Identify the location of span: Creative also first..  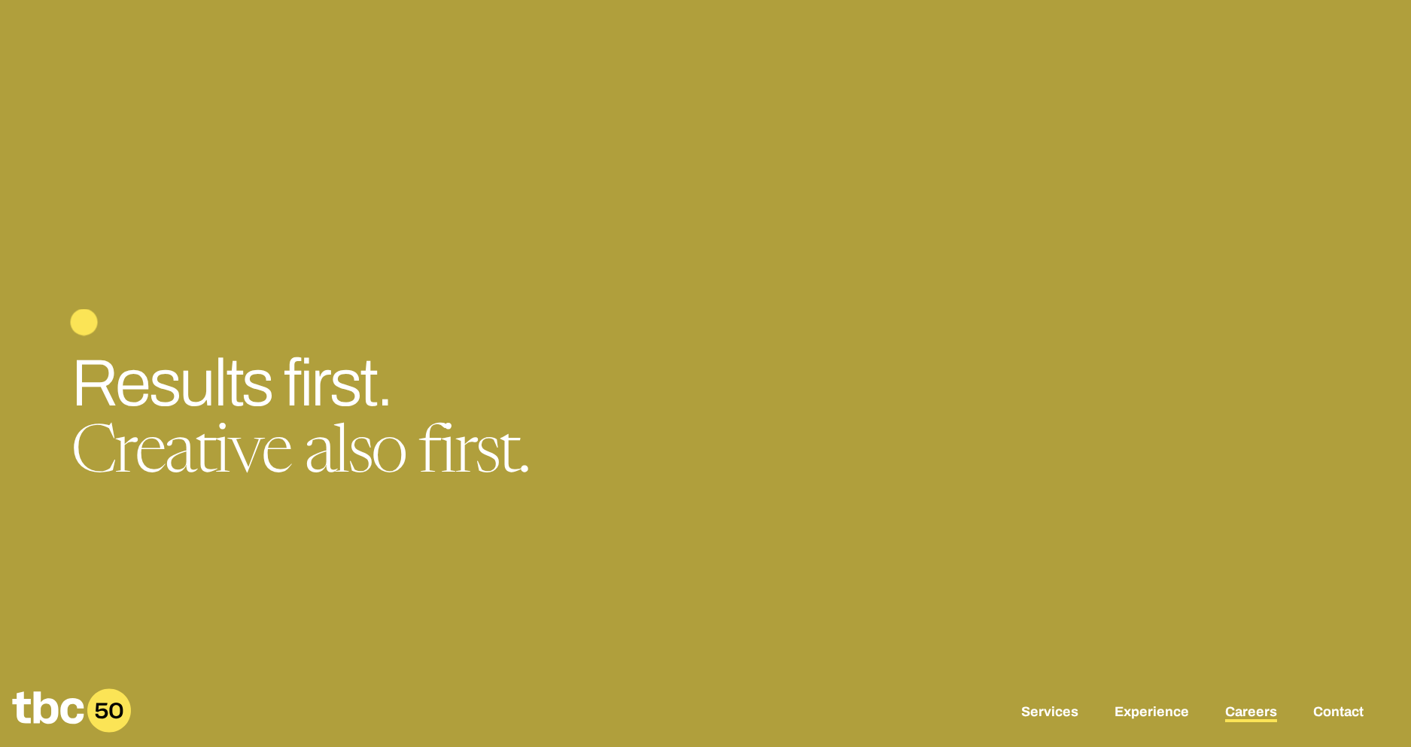
(299, 456).